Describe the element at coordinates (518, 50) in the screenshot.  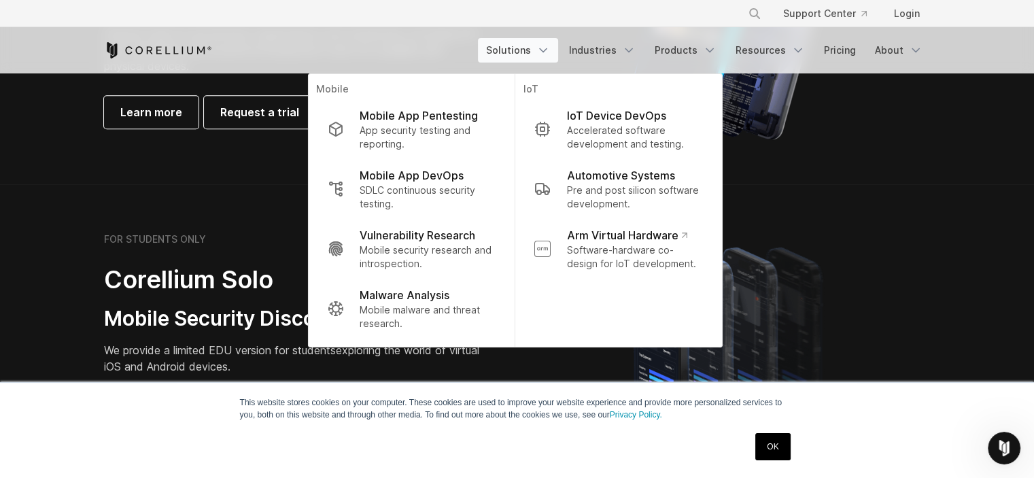
I see `a: Solutions` at that location.